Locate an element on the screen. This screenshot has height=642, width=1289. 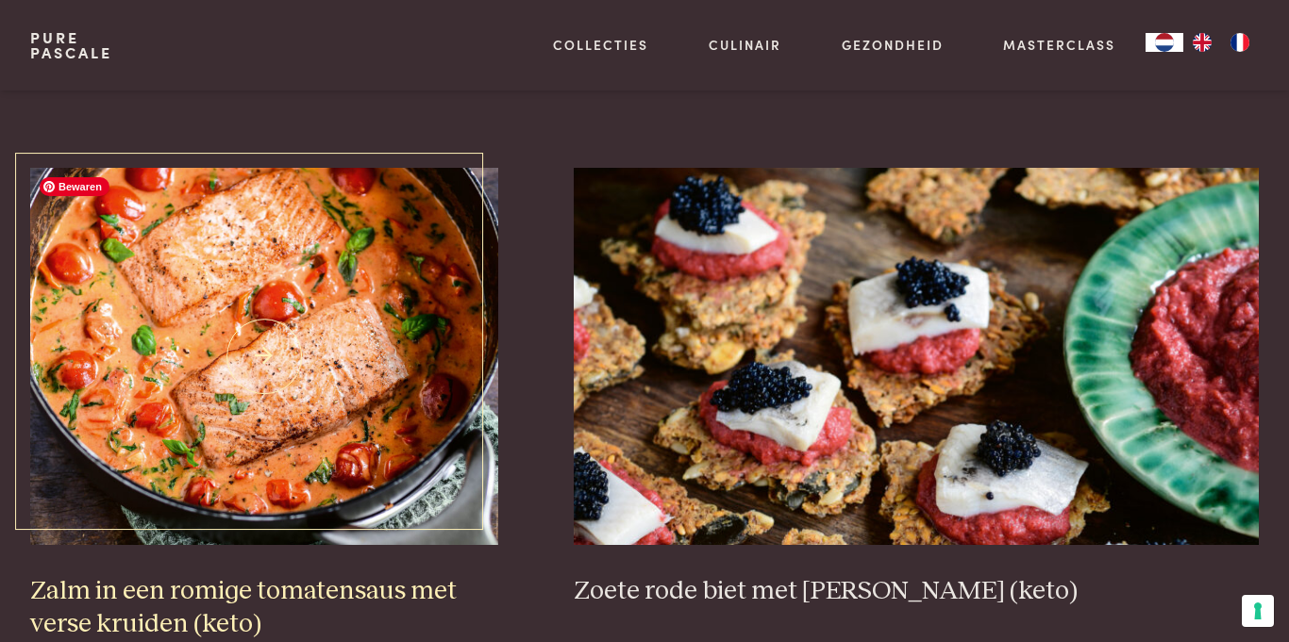
div: Language is located at coordinates (1164, 42).